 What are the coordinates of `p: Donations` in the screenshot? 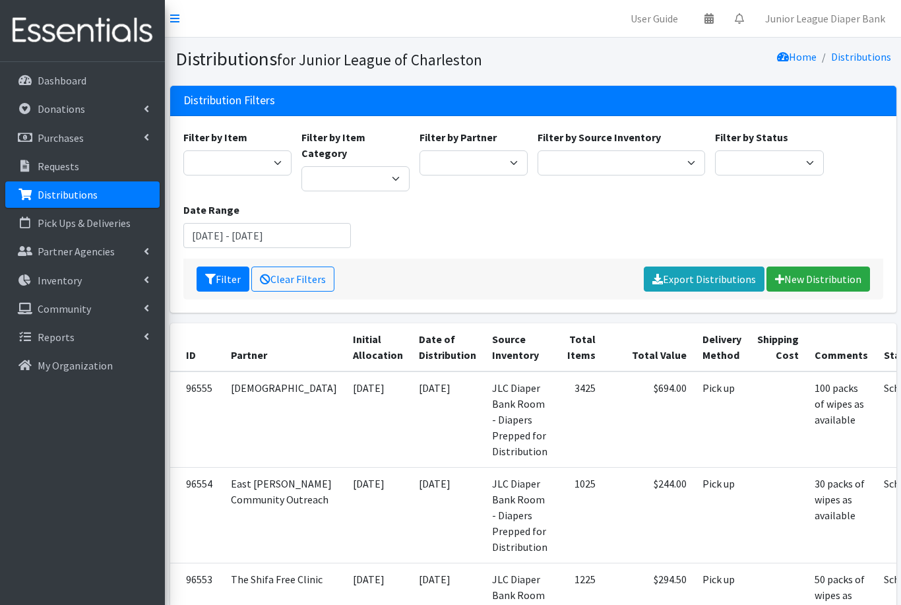 It's located at (61, 109).